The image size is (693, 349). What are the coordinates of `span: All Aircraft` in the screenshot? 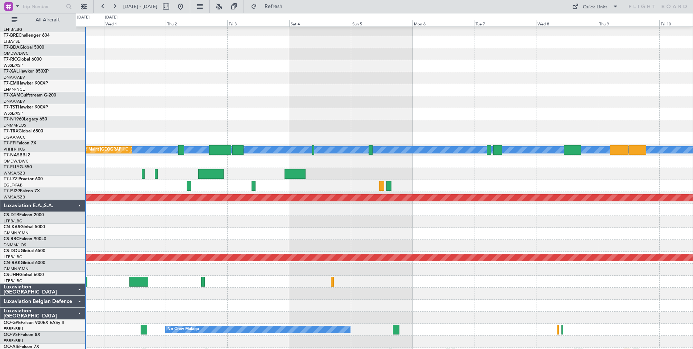 It's located at (47, 20).